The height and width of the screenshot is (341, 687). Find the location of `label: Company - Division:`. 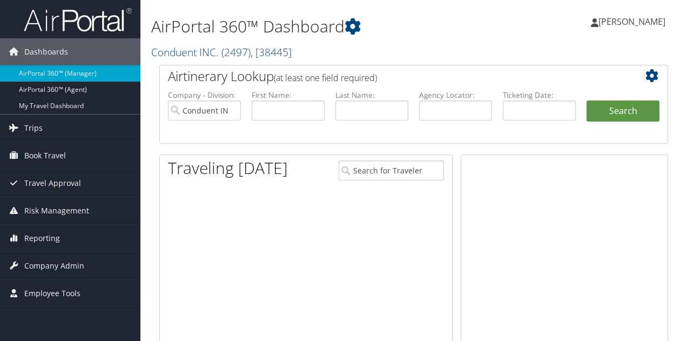

label: Company - Division: is located at coordinates (204, 95).